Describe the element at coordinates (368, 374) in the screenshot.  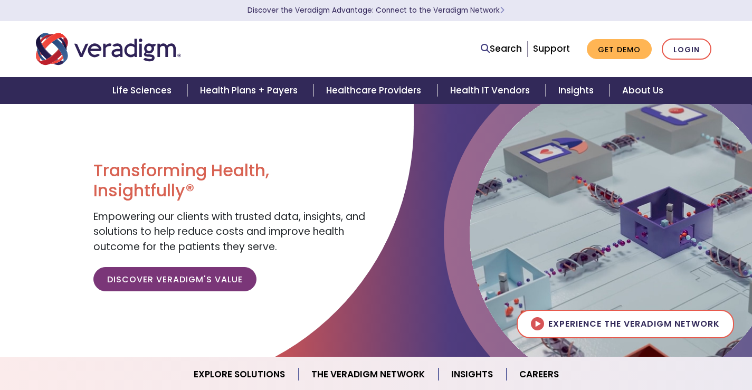
I see `a: The Veradigm Network` at that location.